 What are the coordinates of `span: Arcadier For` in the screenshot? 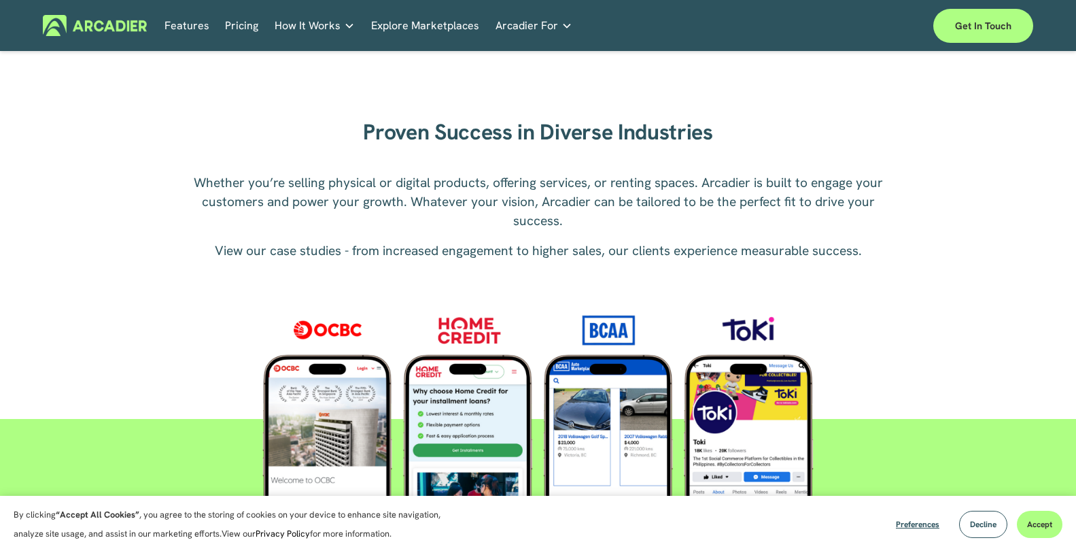 It's located at (527, 26).